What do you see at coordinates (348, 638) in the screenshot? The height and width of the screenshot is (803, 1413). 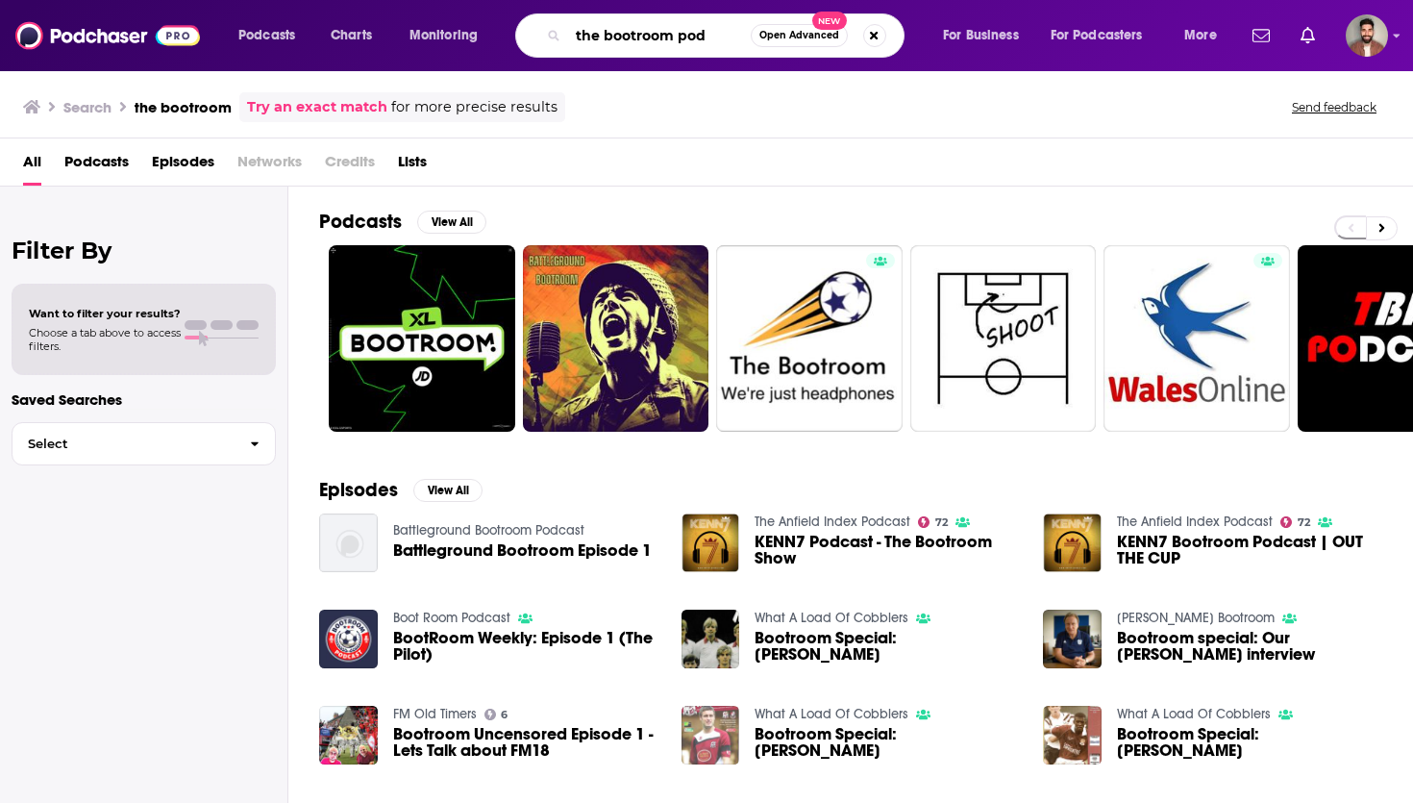 I see `img: BootRoom Weekly: Episode 1 (The Pilot)` at bounding box center [348, 638].